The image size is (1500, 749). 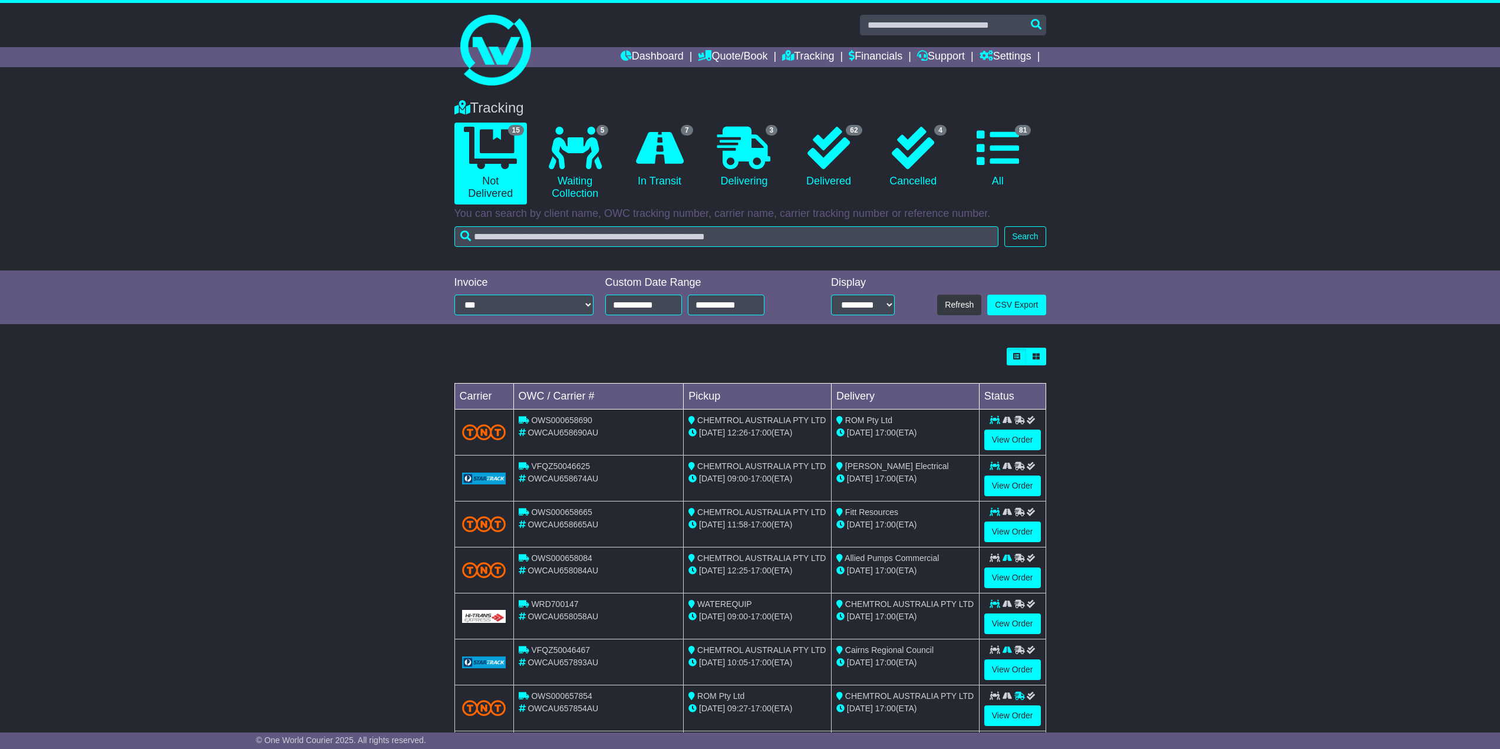 I want to click on span: 10:05, so click(x=737, y=662).